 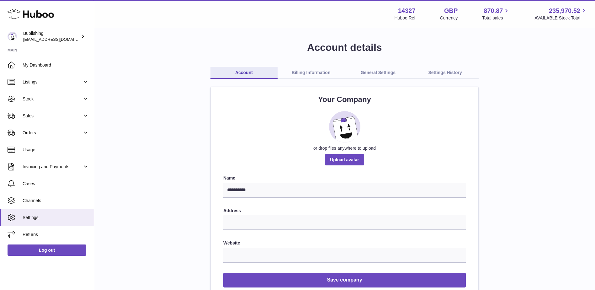 What do you see at coordinates (379, 73) in the screenshot?
I see `a: General Settings` at bounding box center [379, 73].